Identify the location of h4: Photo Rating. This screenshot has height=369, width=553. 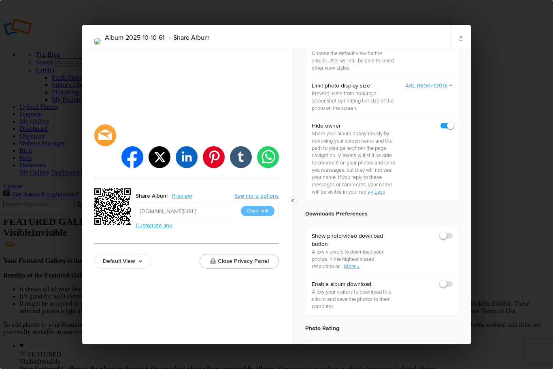
(382, 328).